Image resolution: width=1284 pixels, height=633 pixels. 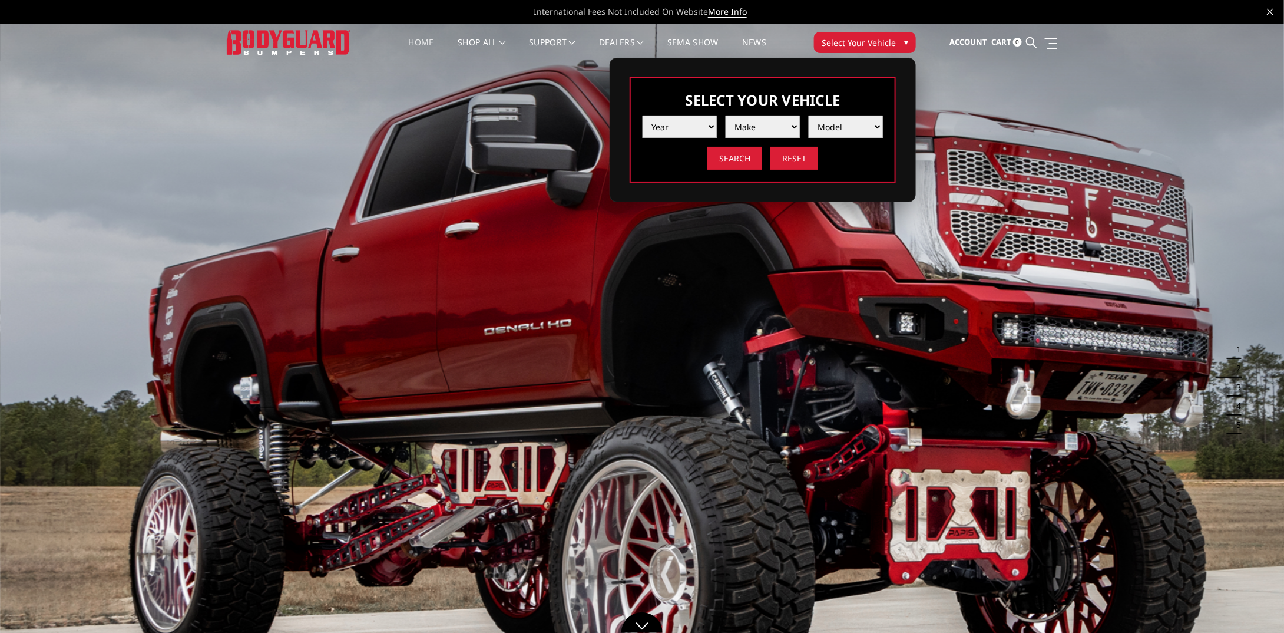 I want to click on button: 2 of 5, so click(x=1236, y=368).